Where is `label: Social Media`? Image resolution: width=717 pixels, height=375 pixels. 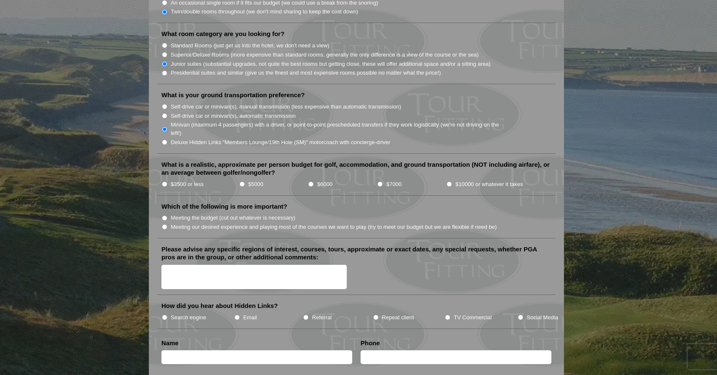
label: Social Media is located at coordinates (542, 318).